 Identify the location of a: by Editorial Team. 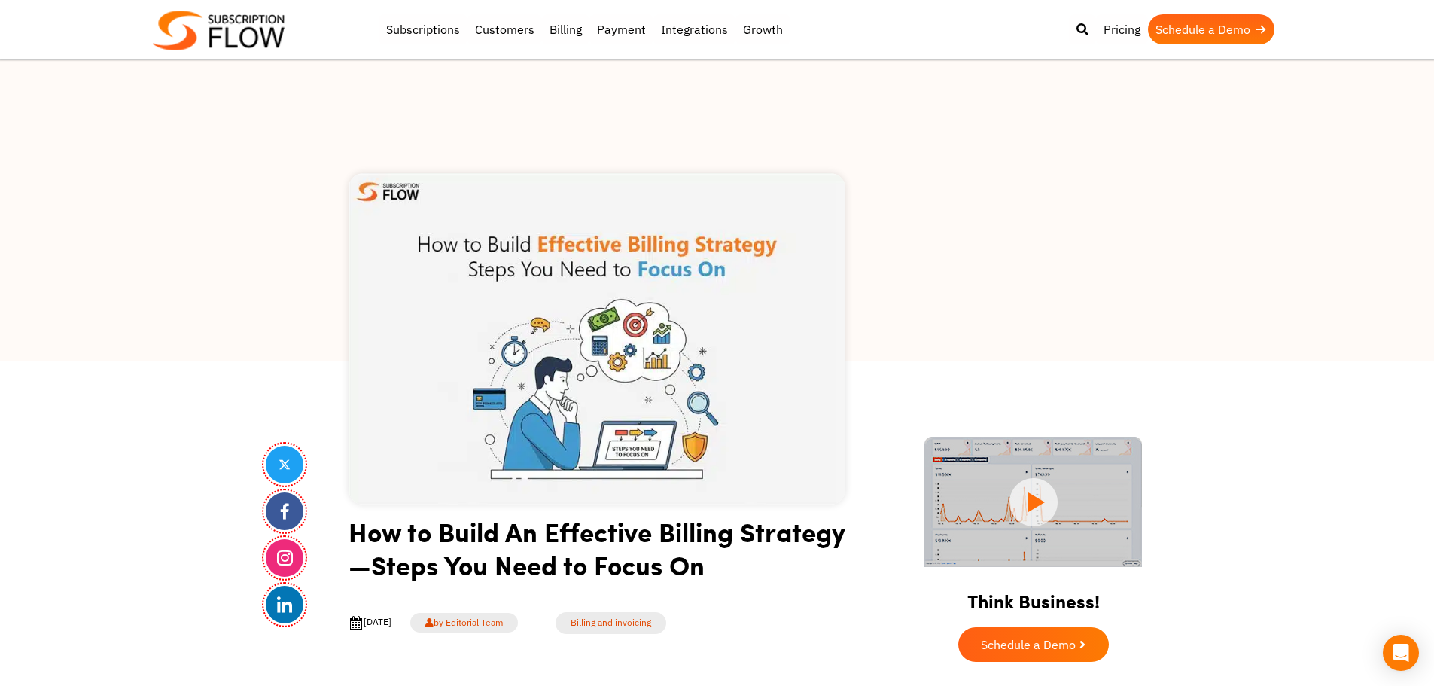
(464, 622).